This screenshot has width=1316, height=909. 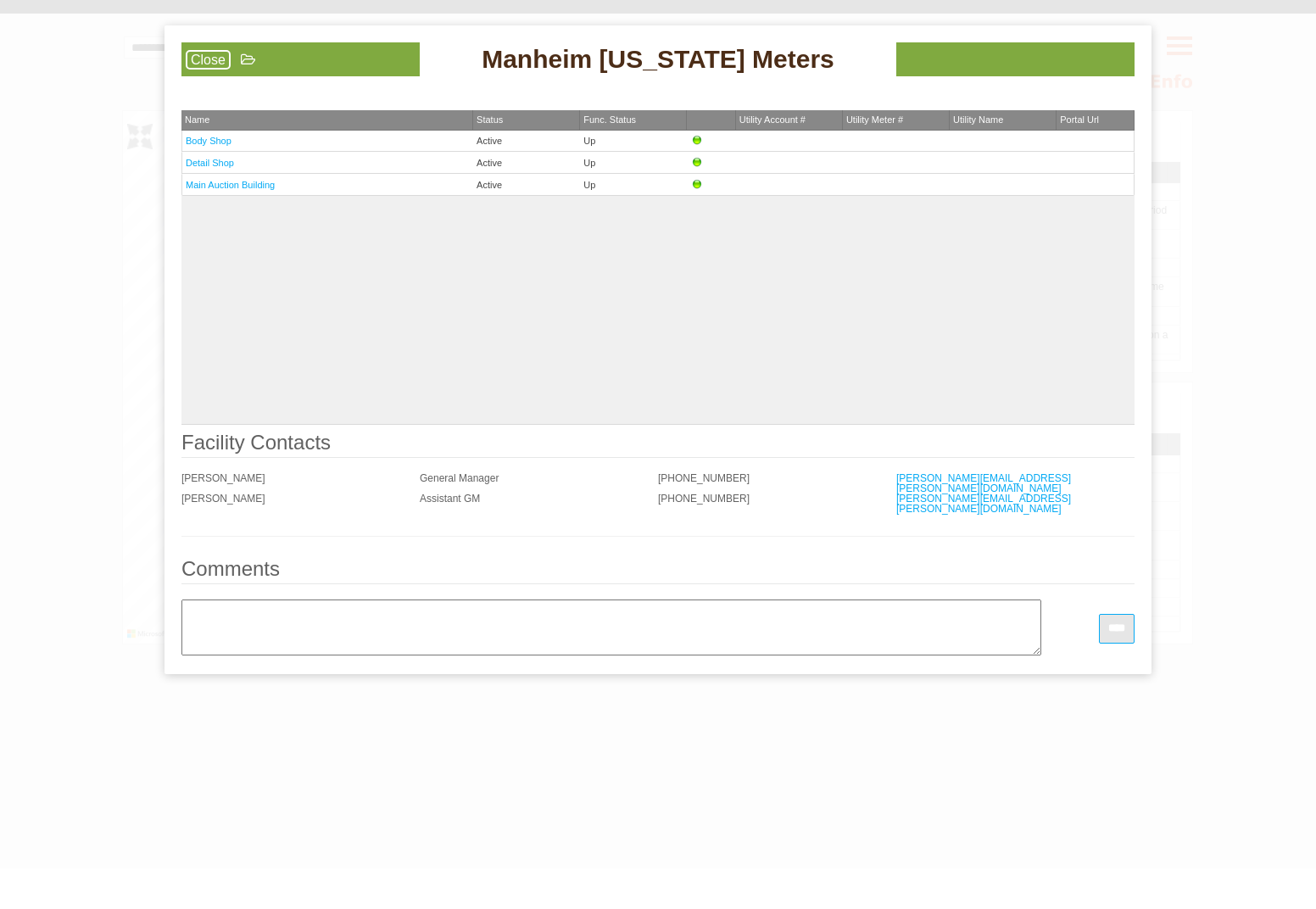 I want to click on th: Func. Status, so click(x=633, y=121).